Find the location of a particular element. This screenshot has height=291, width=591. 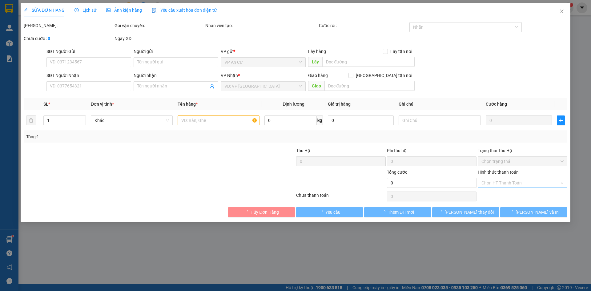

span: Thu Hộ is located at coordinates (303, 151).